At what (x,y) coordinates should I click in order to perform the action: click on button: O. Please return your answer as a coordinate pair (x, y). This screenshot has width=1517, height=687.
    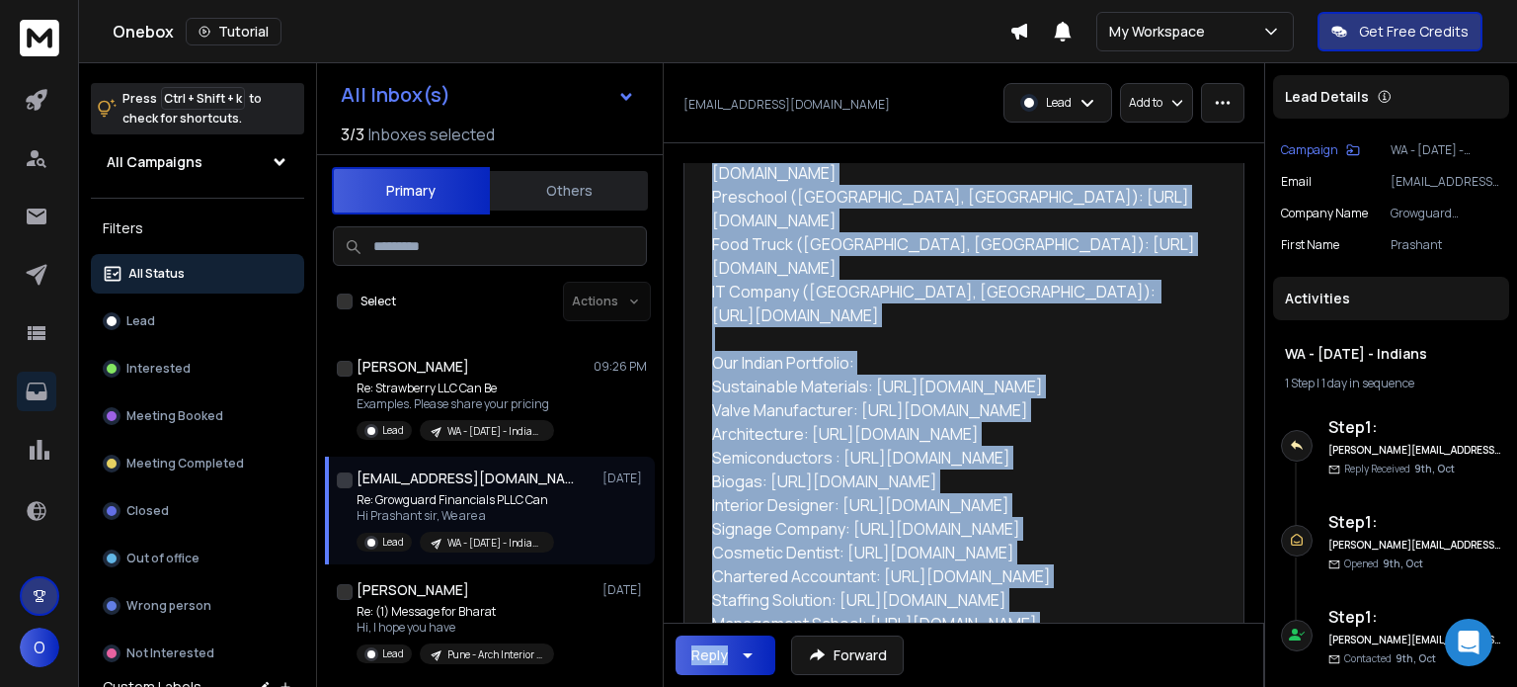
    Looking at the image, I should click on (40, 647).